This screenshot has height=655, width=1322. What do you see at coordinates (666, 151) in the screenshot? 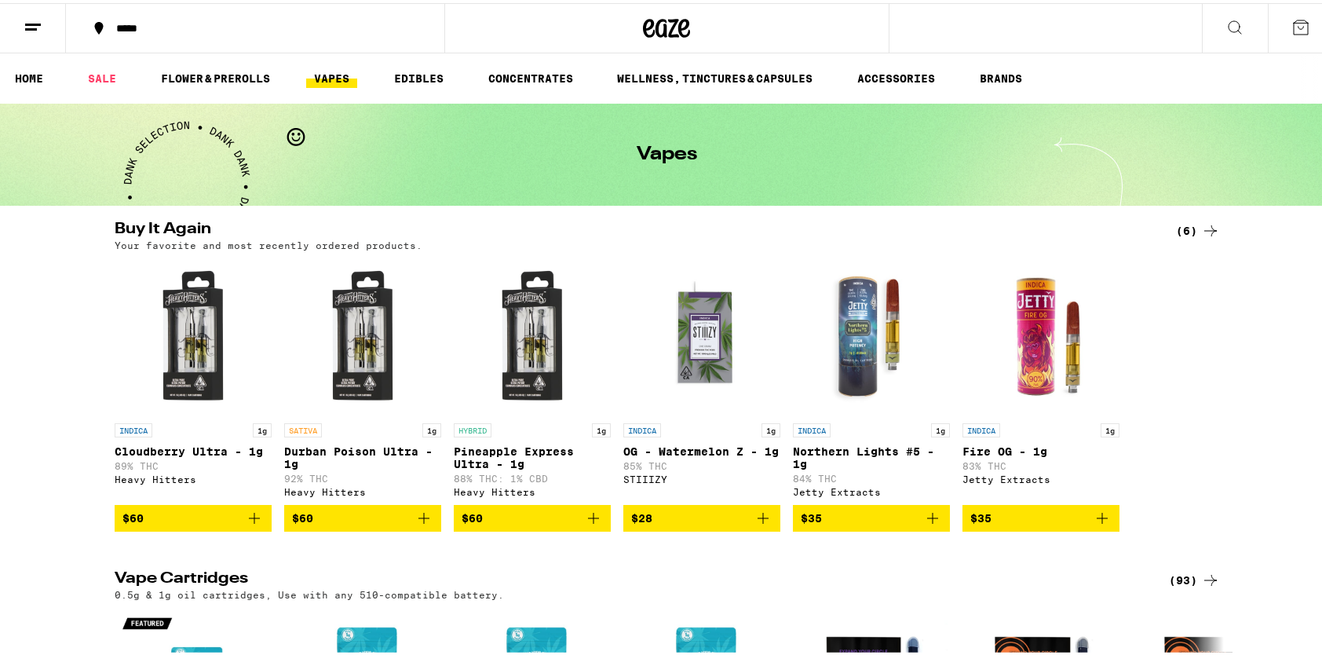
I see `h1: Vapes` at bounding box center [666, 151].